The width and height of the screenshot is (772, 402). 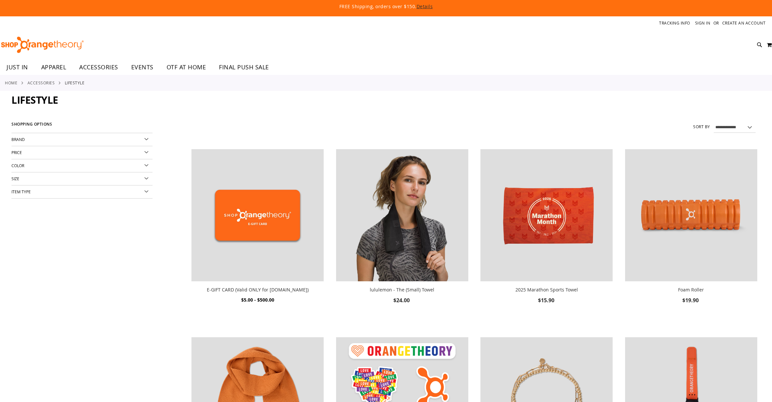 What do you see at coordinates (17, 153) in the screenshot?
I see `span: Price` at bounding box center [17, 153].